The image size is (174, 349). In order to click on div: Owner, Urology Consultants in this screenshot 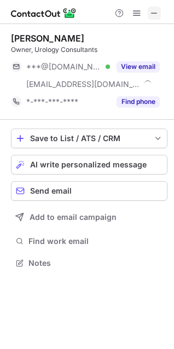, I will do `click(89, 50)`.